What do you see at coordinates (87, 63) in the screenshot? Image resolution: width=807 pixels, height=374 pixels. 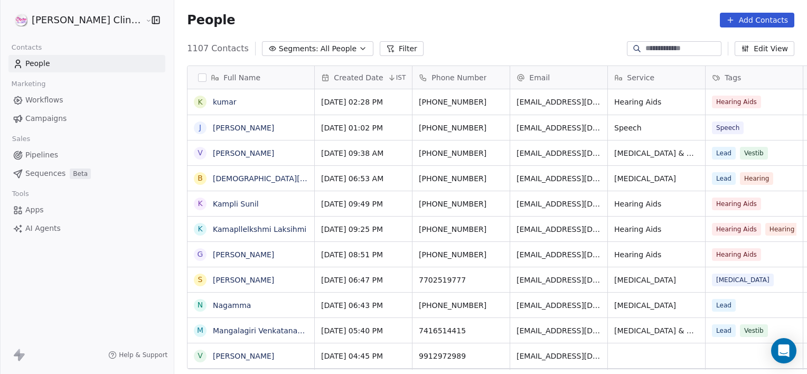 I see `a: People` at bounding box center [87, 63].